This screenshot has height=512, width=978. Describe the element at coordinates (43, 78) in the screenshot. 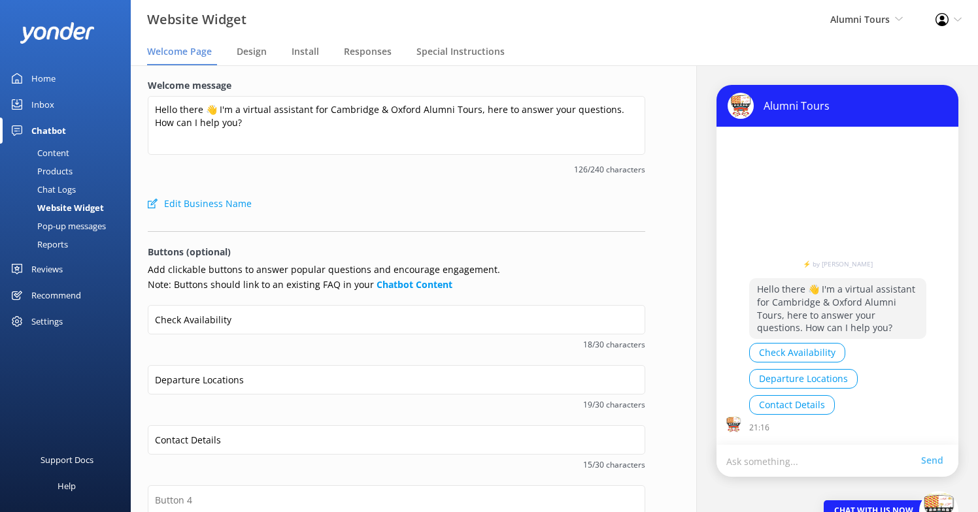

I see `div: Home` at that location.